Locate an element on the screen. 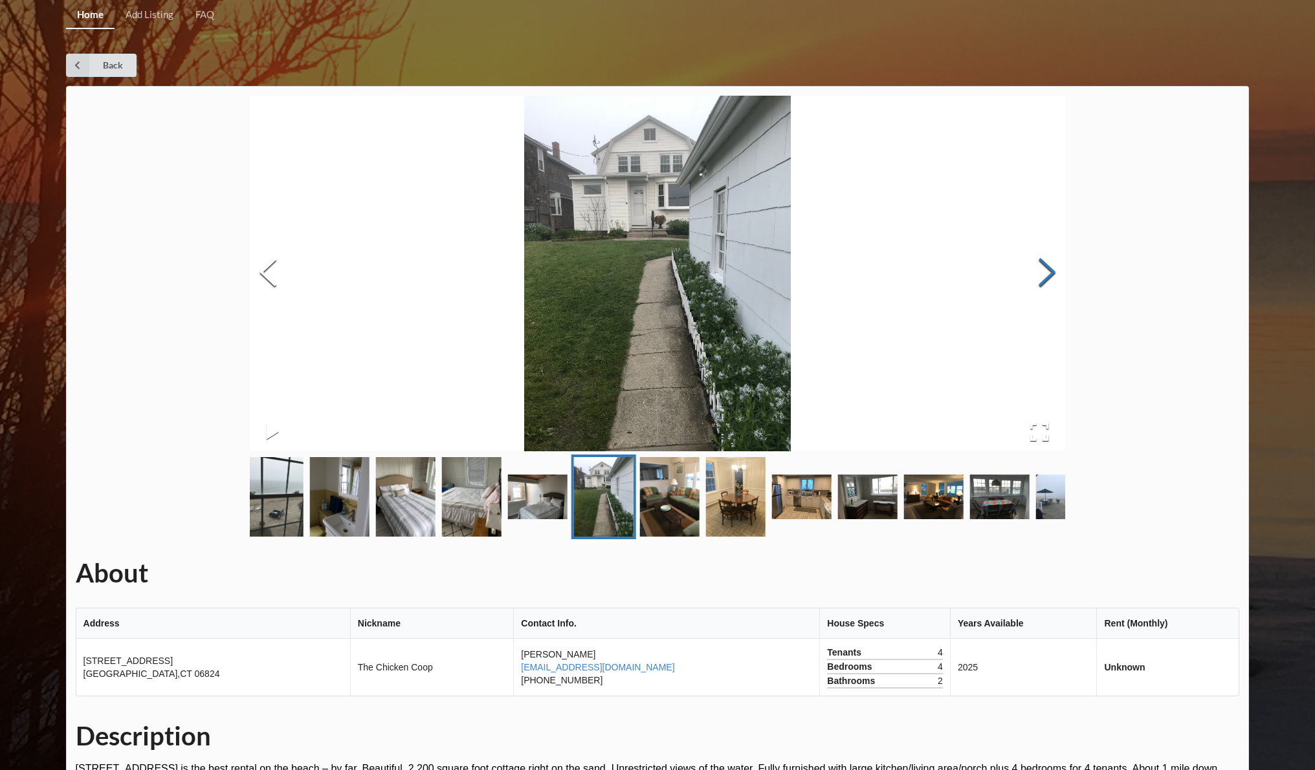  img: IMG_1954.jpg is located at coordinates (934, 497).